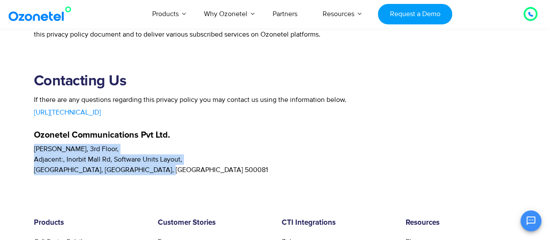 The height and width of the screenshot is (240, 550). I want to click on h5: Ozonetel Communications Pvt Ltd., so click(275, 135).